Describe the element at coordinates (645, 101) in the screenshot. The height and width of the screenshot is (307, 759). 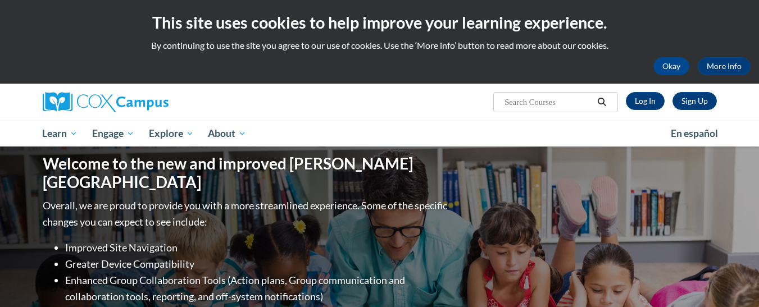
I see `a: Log In` at that location.